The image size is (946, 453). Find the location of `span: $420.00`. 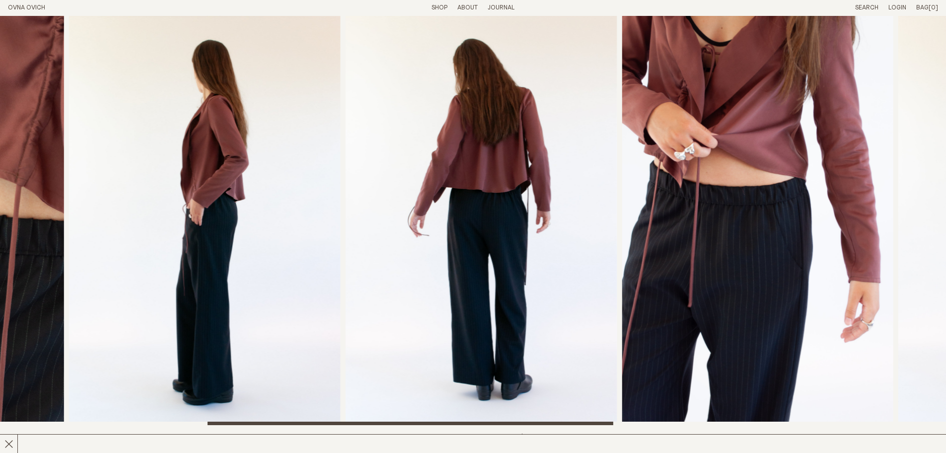

span: $420.00 is located at coordinates (534, 436).